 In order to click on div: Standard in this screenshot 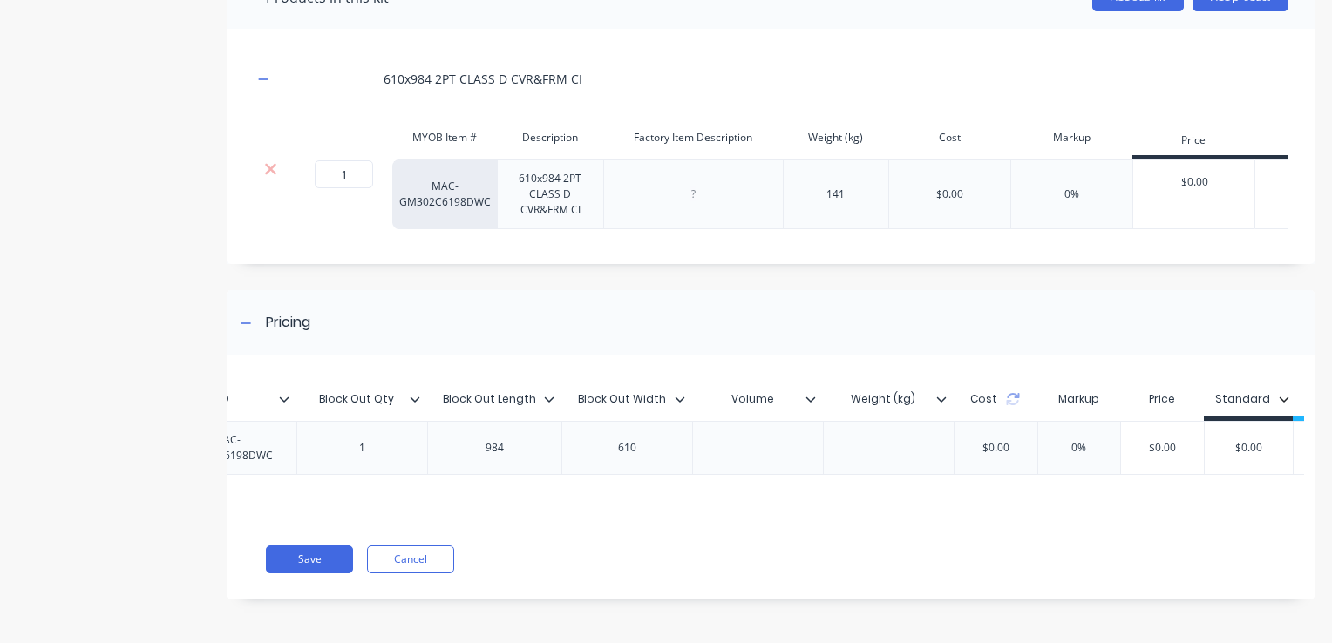, I will do `click(1242, 399)`.